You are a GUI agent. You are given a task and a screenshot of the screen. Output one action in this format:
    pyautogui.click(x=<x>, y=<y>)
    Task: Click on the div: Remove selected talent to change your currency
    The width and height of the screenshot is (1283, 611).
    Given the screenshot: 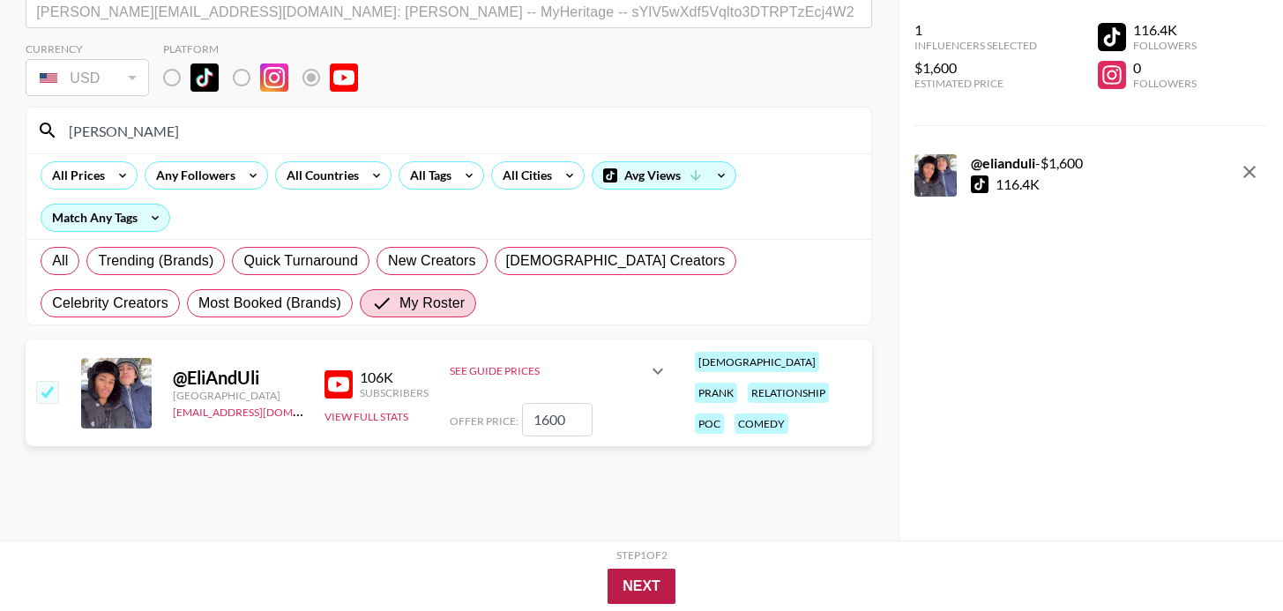 What is the action you would take?
    pyautogui.click(x=87, y=78)
    